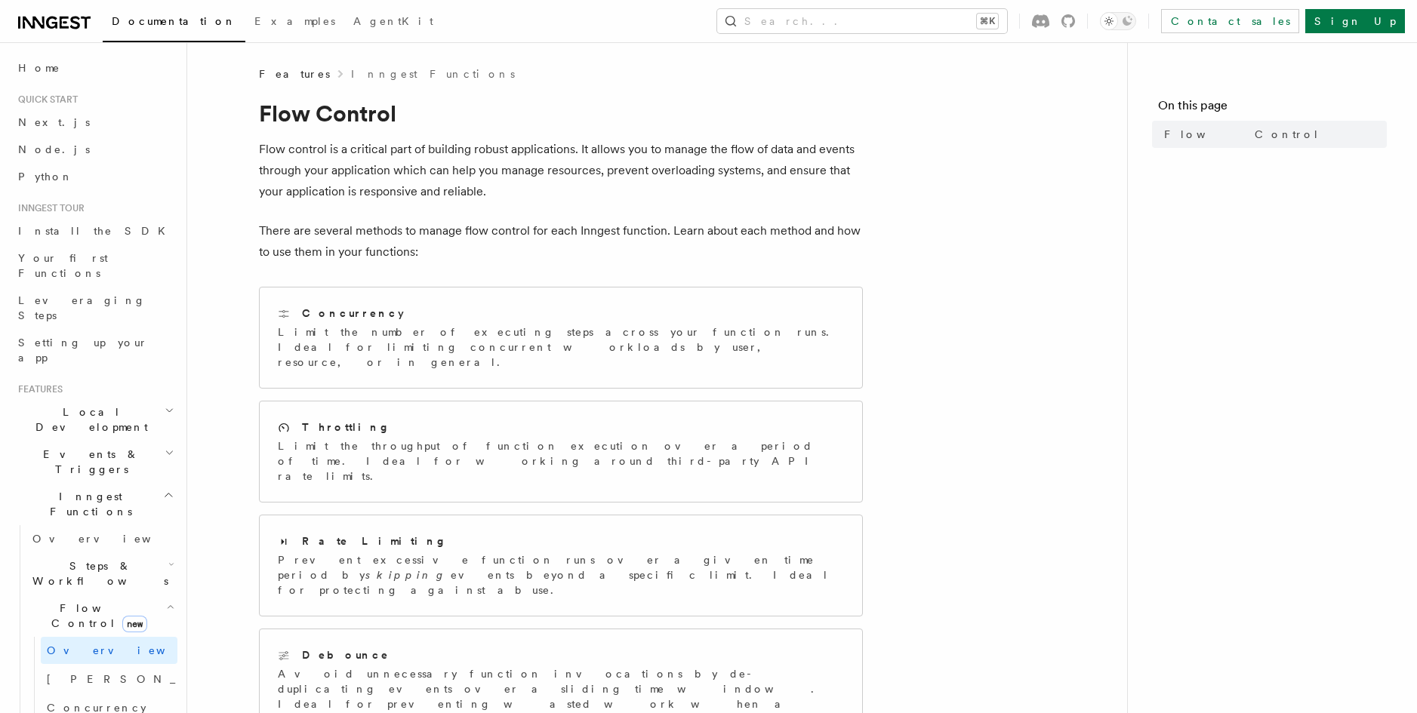 Image resolution: width=1417 pixels, height=713 pixels. I want to click on kbd: ⌘K, so click(987, 21).